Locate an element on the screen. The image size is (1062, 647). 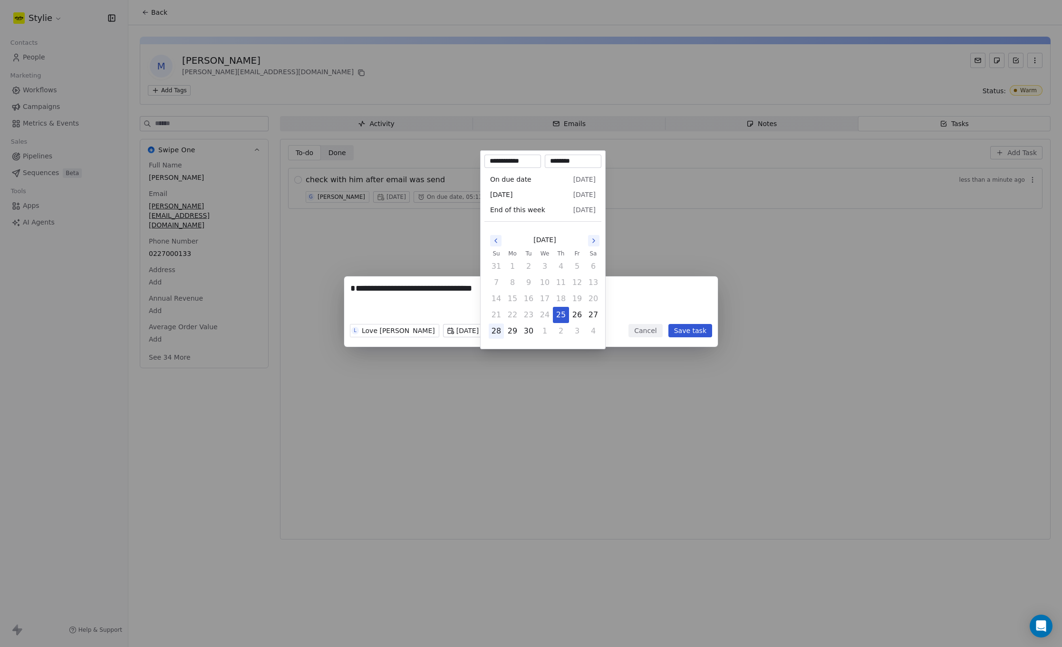
button: Sunday, September 7th, 2025 is located at coordinates (496, 282).